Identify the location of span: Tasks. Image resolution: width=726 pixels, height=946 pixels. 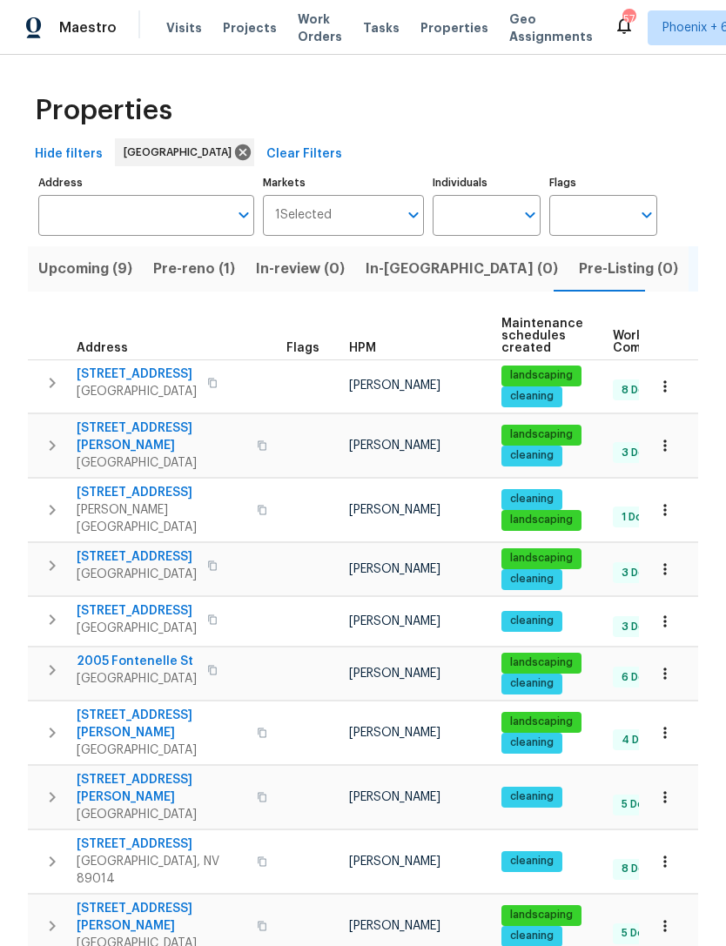
(381, 28).